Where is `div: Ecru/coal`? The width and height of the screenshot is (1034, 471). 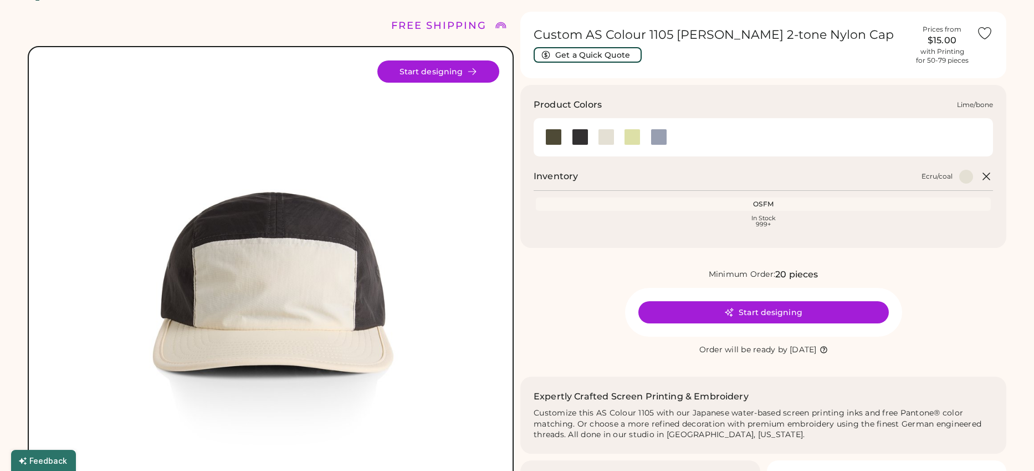 div: Ecru/coal is located at coordinates (937, 176).